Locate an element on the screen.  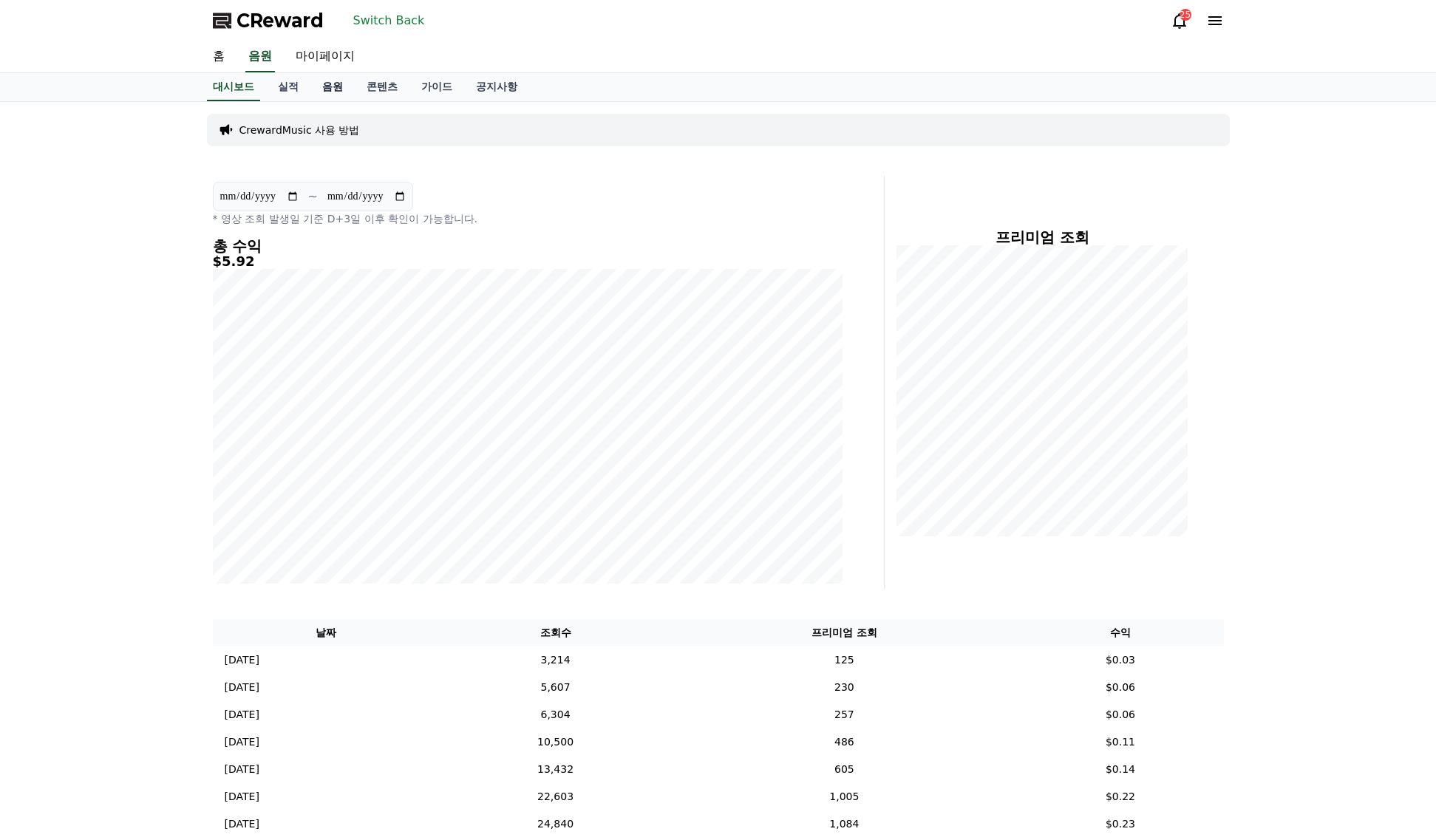
h4: 총 수익 is located at coordinates (527, 246).